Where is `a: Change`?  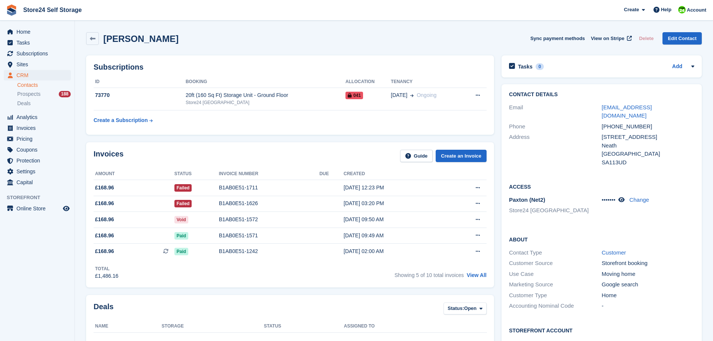 a: Change is located at coordinates (639, 200).